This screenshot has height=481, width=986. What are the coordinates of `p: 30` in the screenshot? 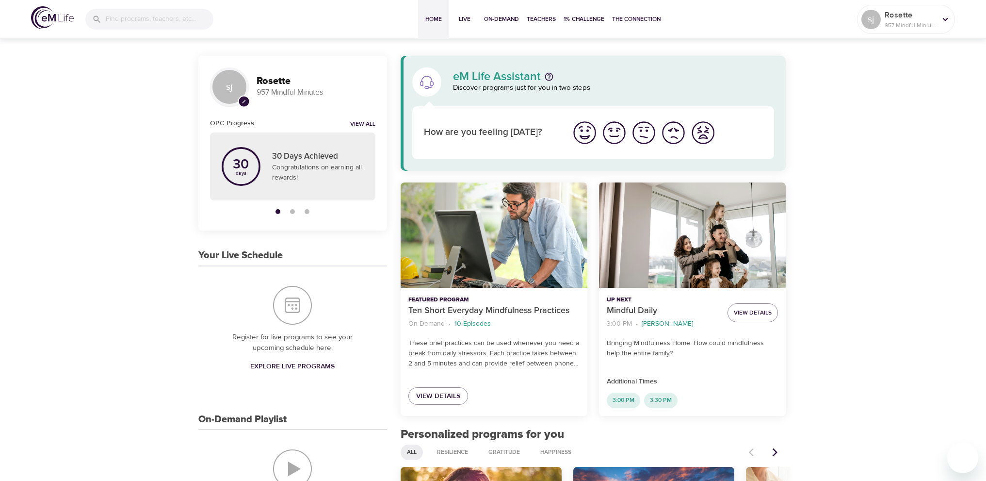 It's located at (241, 164).